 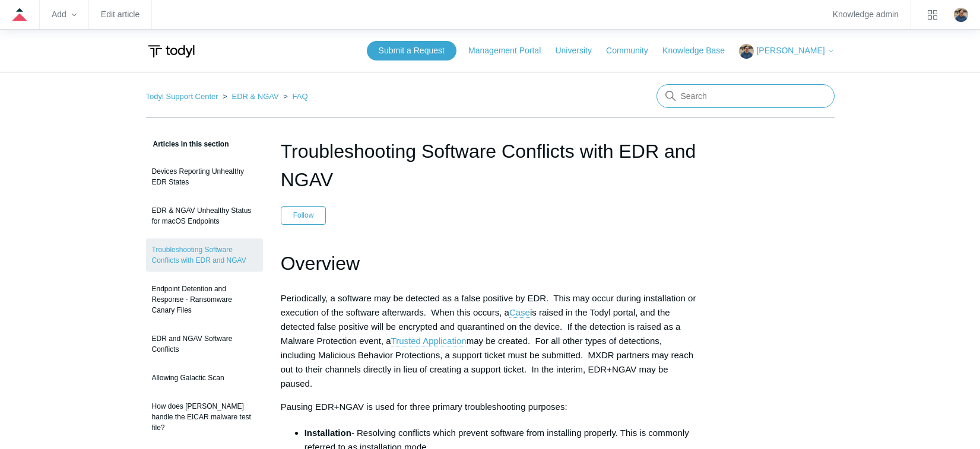 What do you see at coordinates (519, 313) in the screenshot?
I see `a: Case` at bounding box center [519, 313].